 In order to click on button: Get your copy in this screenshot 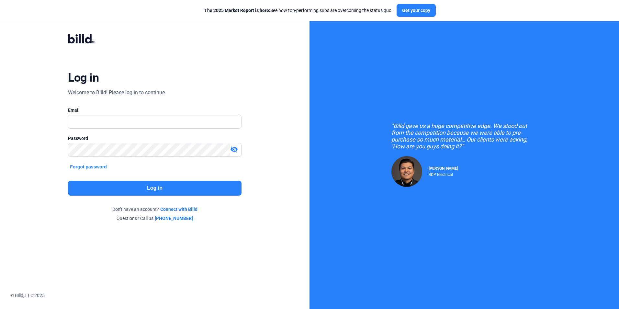, I will do `click(416, 10)`.